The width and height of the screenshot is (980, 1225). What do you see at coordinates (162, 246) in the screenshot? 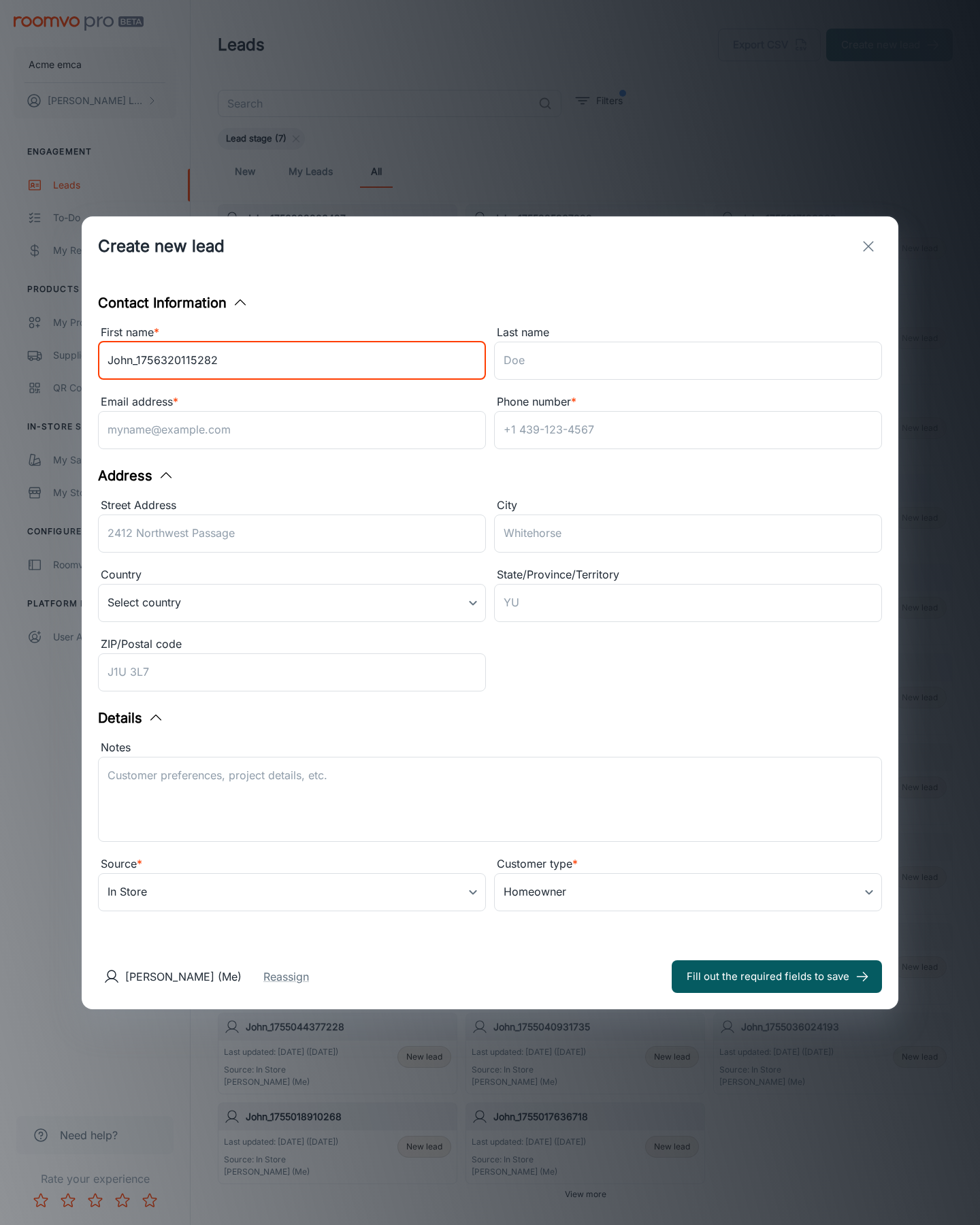
I see `h1: Create new lead` at bounding box center [162, 246].